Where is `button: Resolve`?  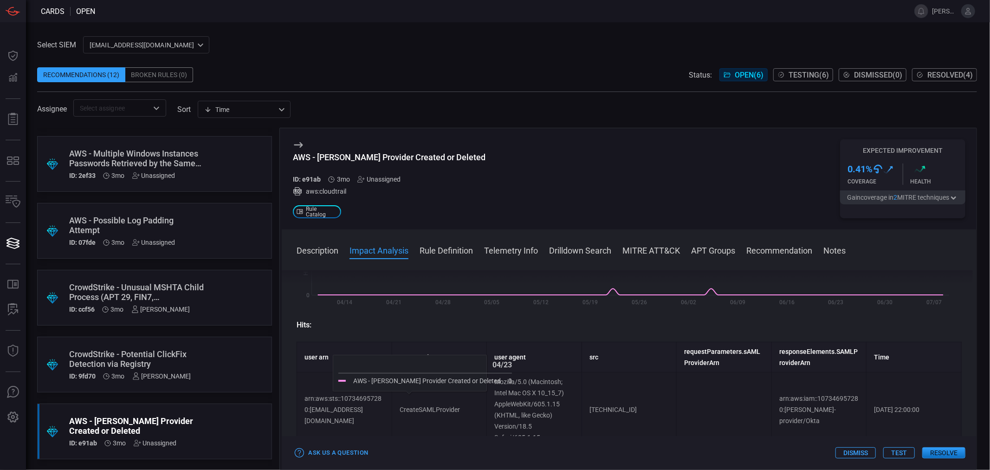 button: Resolve is located at coordinates (944, 453).